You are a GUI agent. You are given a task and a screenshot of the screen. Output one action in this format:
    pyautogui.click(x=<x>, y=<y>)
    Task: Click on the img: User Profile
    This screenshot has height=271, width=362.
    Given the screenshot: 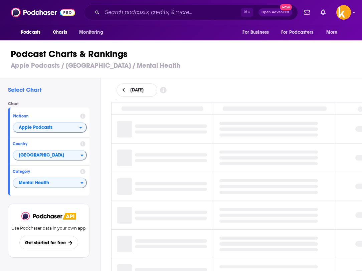 What is the action you would take?
    pyautogui.click(x=344, y=12)
    